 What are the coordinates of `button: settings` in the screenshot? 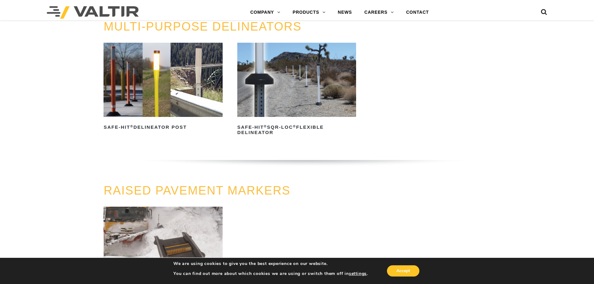 It's located at (358, 274).